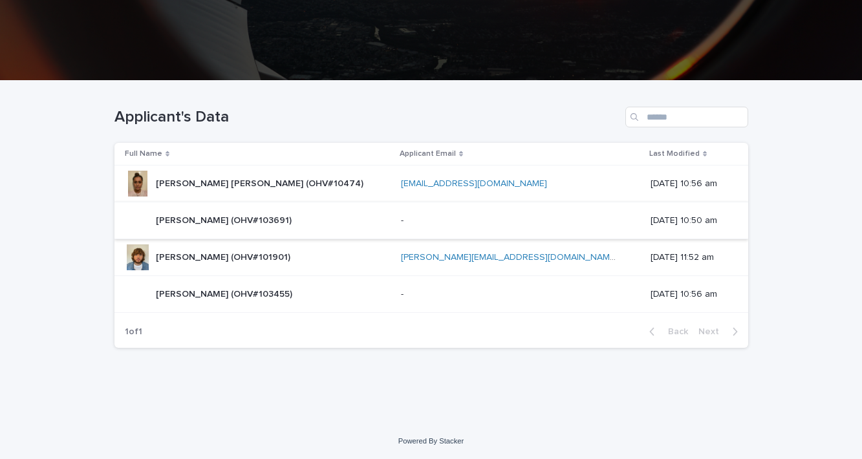 Image resolution: width=862 pixels, height=459 pixels. Describe the element at coordinates (431, 441) in the screenshot. I see `a: Powered By Stacker` at that location.